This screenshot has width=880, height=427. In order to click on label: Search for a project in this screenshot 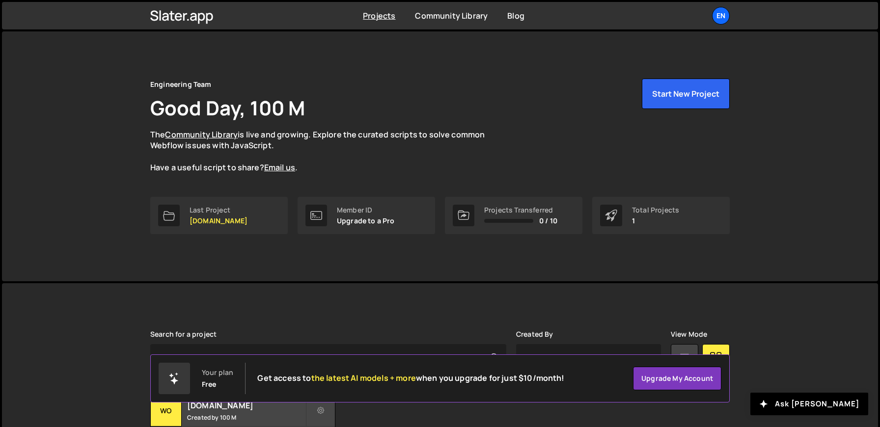, I will do `click(183, 334)`.